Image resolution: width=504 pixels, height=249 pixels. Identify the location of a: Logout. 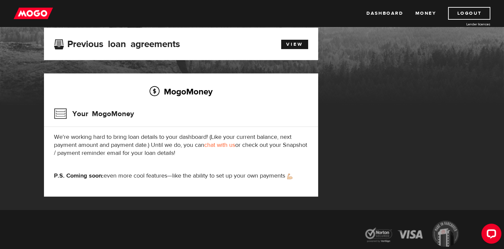
(469, 13).